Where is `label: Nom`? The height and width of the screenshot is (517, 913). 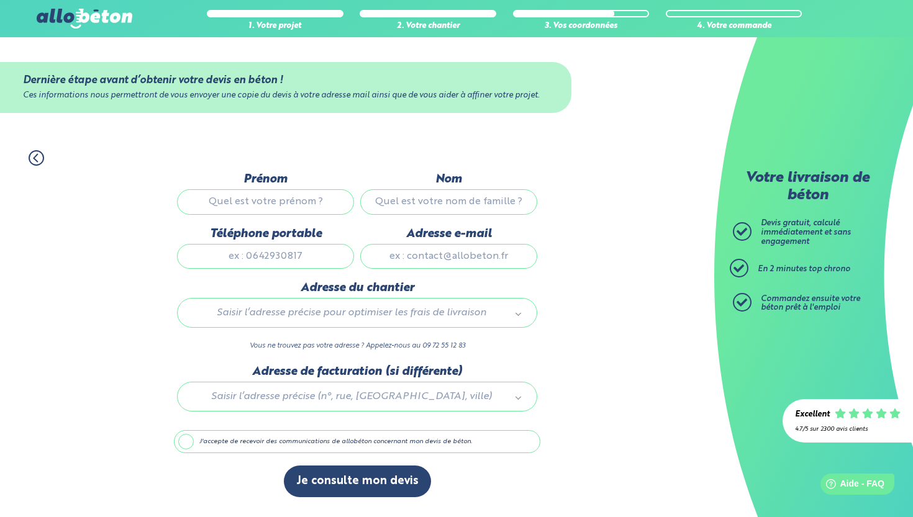 label: Nom is located at coordinates (448, 179).